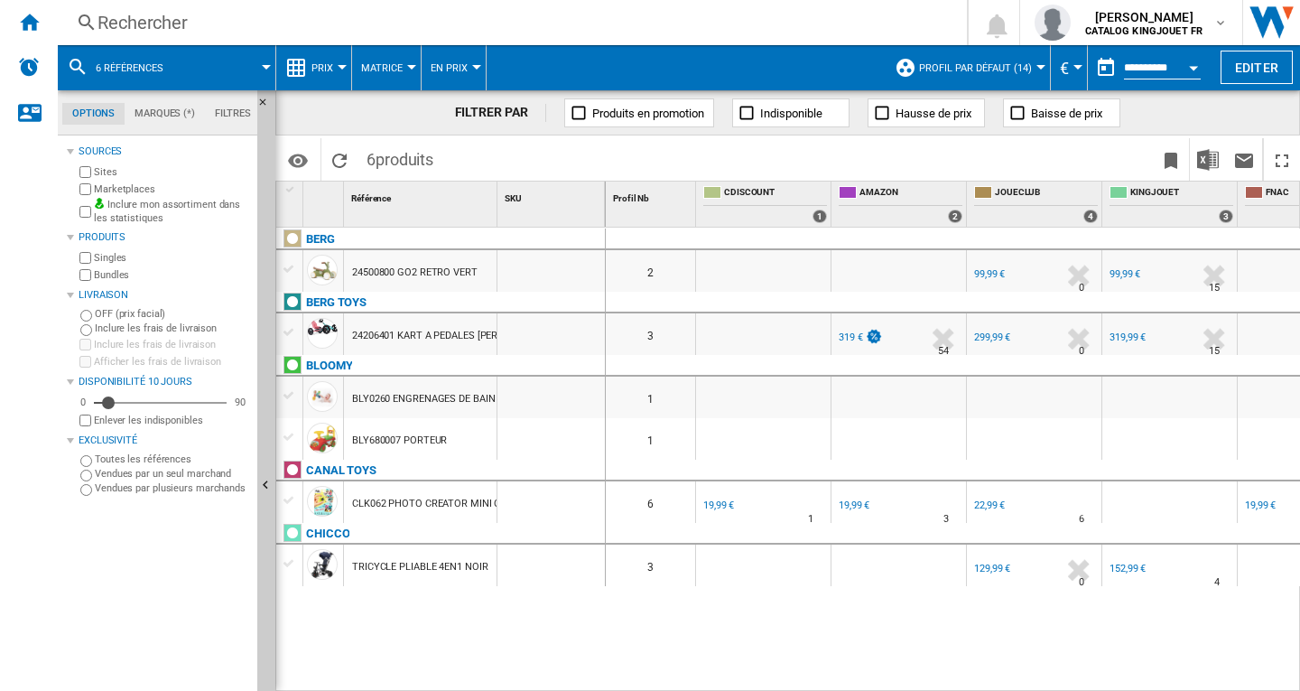 The height and width of the screenshot is (691, 1300). I want to click on span: KINGJOUET, so click(1182, 193).